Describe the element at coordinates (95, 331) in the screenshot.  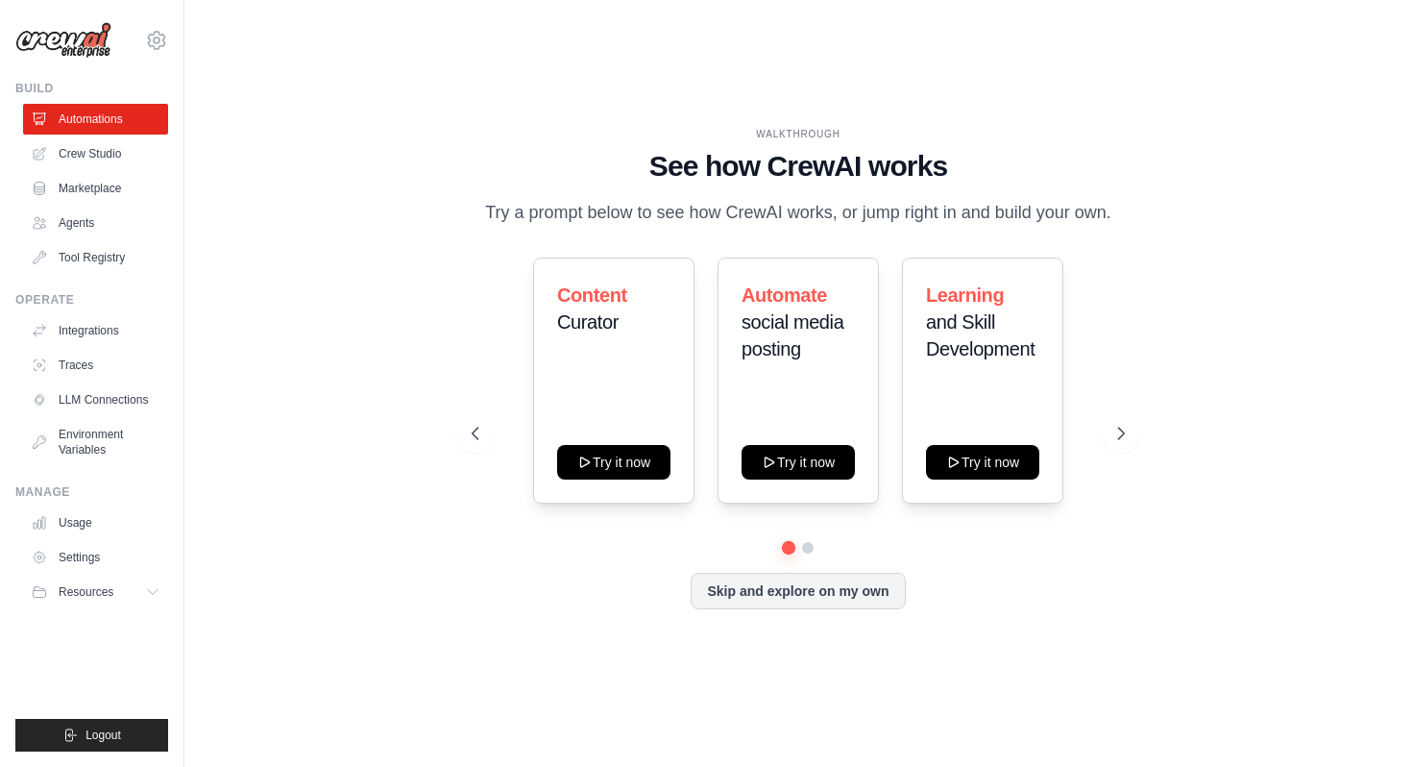
I see `a: Integrations` at that location.